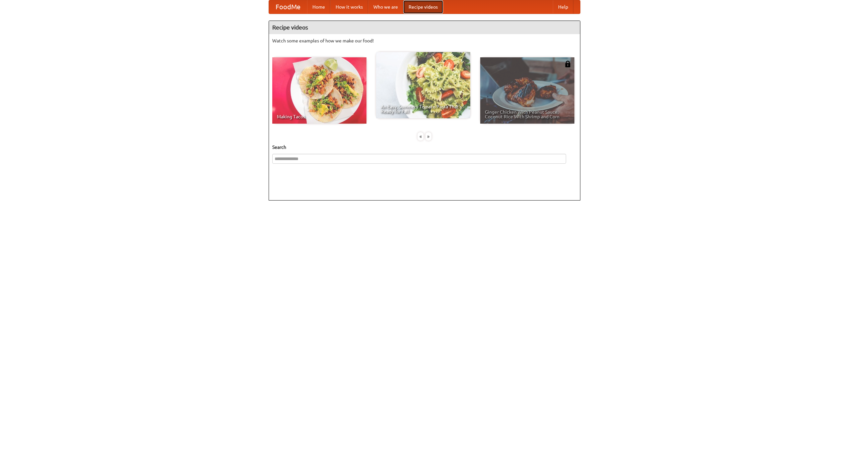 The width and height of the screenshot is (849, 469). Describe the element at coordinates (349, 7) in the screenshot. I see `a: How it works` at that location.